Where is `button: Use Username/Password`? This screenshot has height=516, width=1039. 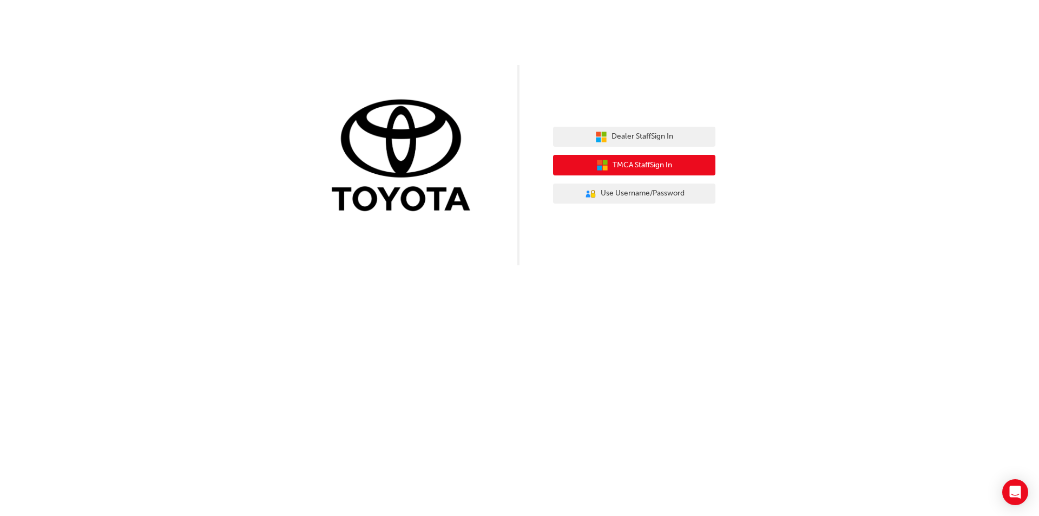 button: Use Username/Password is located at coordinates (634, 194).